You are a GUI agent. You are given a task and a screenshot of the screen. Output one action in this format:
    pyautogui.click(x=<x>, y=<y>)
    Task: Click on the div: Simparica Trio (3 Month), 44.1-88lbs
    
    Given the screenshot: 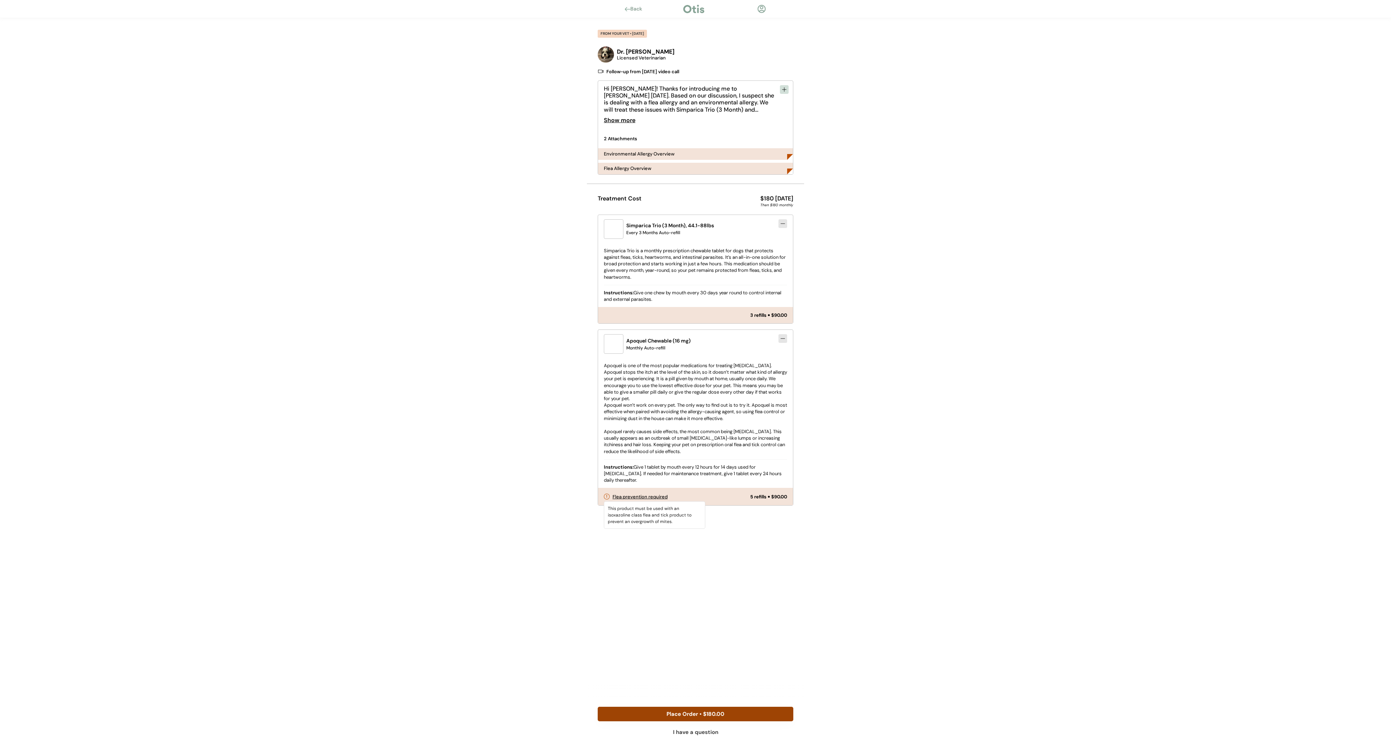 What is the action you would take?
    pyautogui.click(x=670, y=225)
    